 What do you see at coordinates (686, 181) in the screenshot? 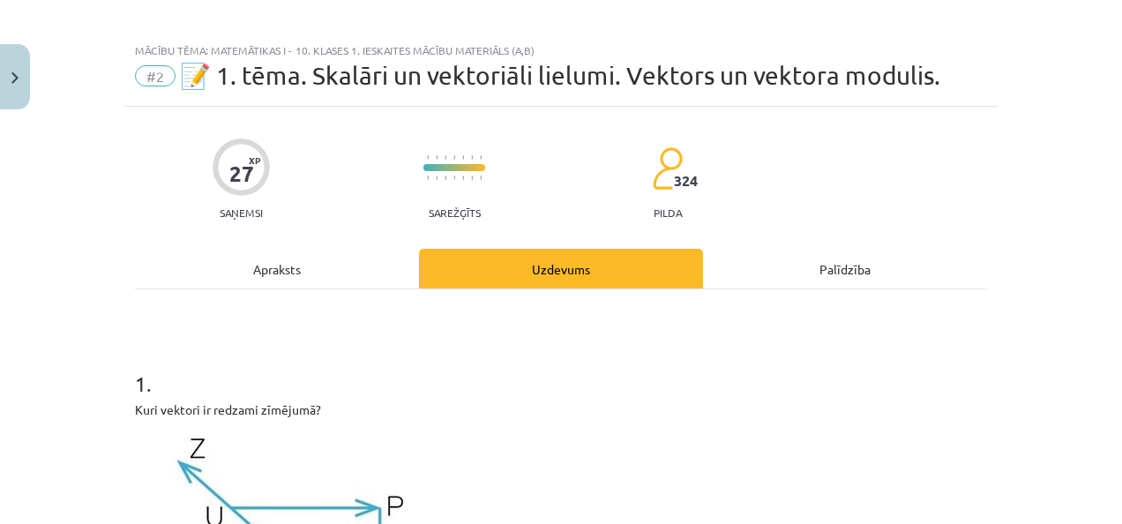
I see `span: 324` at bounding box center [686, 181].